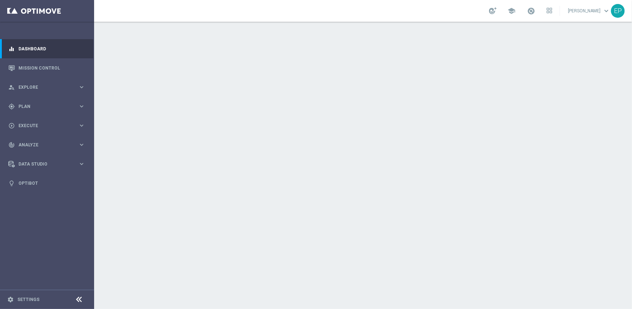 The height and width of the screenshot is (309, 632). What do you see at coordinates (12, 87) in the screenshot?
I see `i: person_search` at bounding box center [12, 87].